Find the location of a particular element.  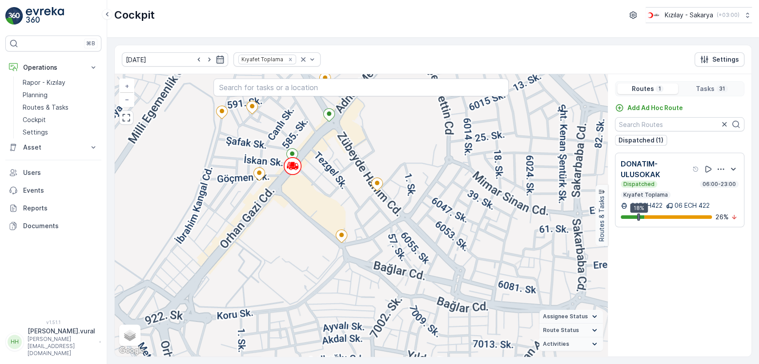

a: Events is located at coordinates (53, 191).